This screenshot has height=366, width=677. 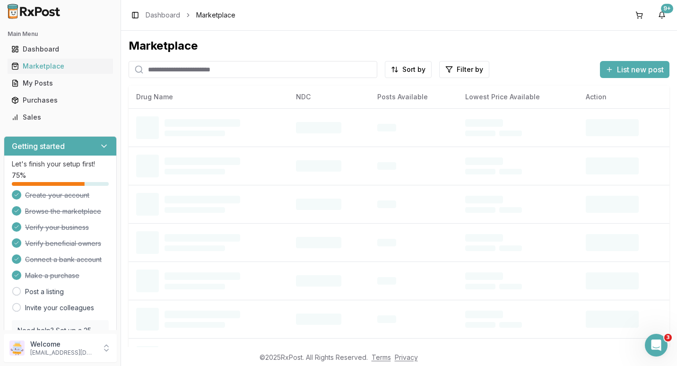 What do you see at coordinates (414, 70) in the screenshot?
I see `span: Sort by` at bounding box center [414, 70].